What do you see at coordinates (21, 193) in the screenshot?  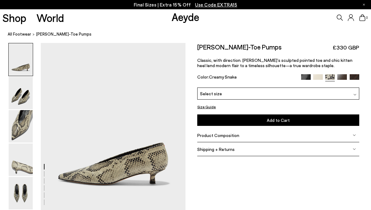 I see `img: Clara Pointed-Toe Pumps - Image 5` at bounding box center [21, 193].